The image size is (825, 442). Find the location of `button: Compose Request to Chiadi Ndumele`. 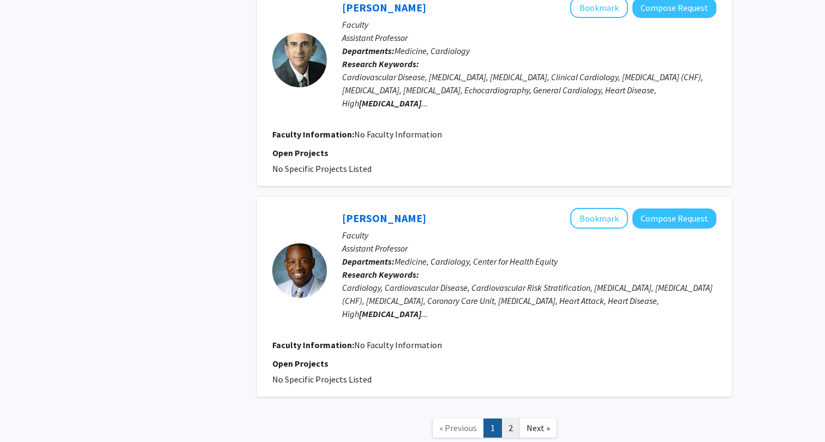

button: Compose Request to Chiadi Ndumele is located at coordinates (674, 218).